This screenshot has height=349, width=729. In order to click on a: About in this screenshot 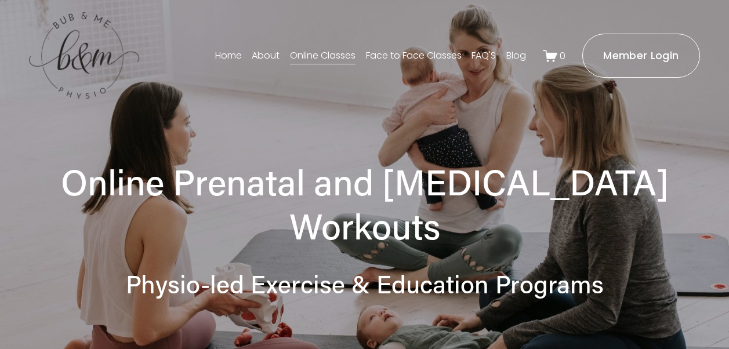, I will do `click(266, 56)`.